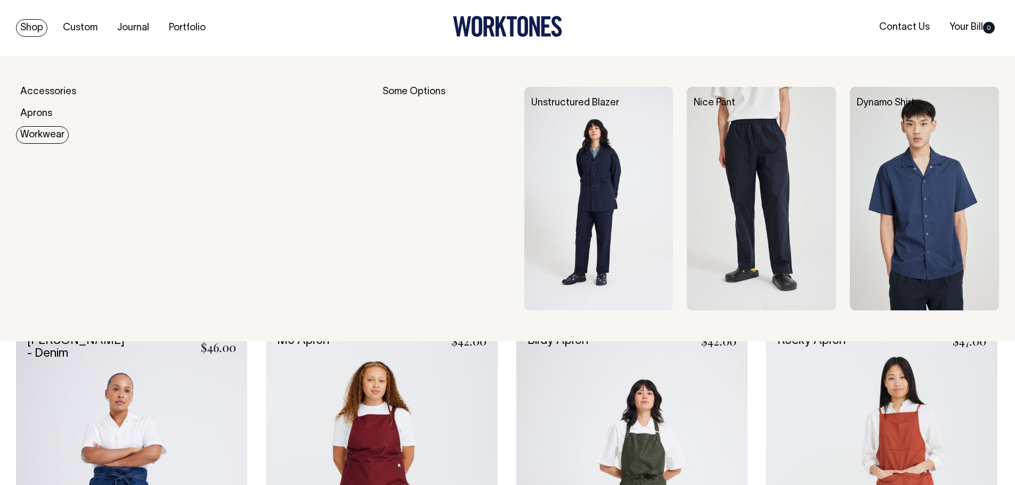 The height and width of the screenshot is (485, 1015). I want to click on a: Unstructured Blazer, so click(575, 103).